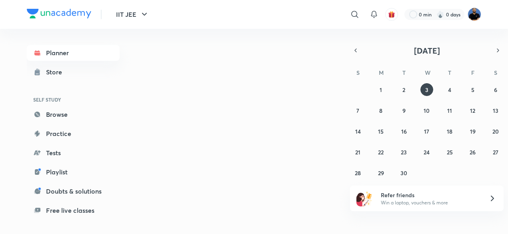 The image size is (508, 234). What do you see at coordinates (426, 110) in the screenshot?
I see `abbr: September 10, 2025` at bounding box center [426, 110].